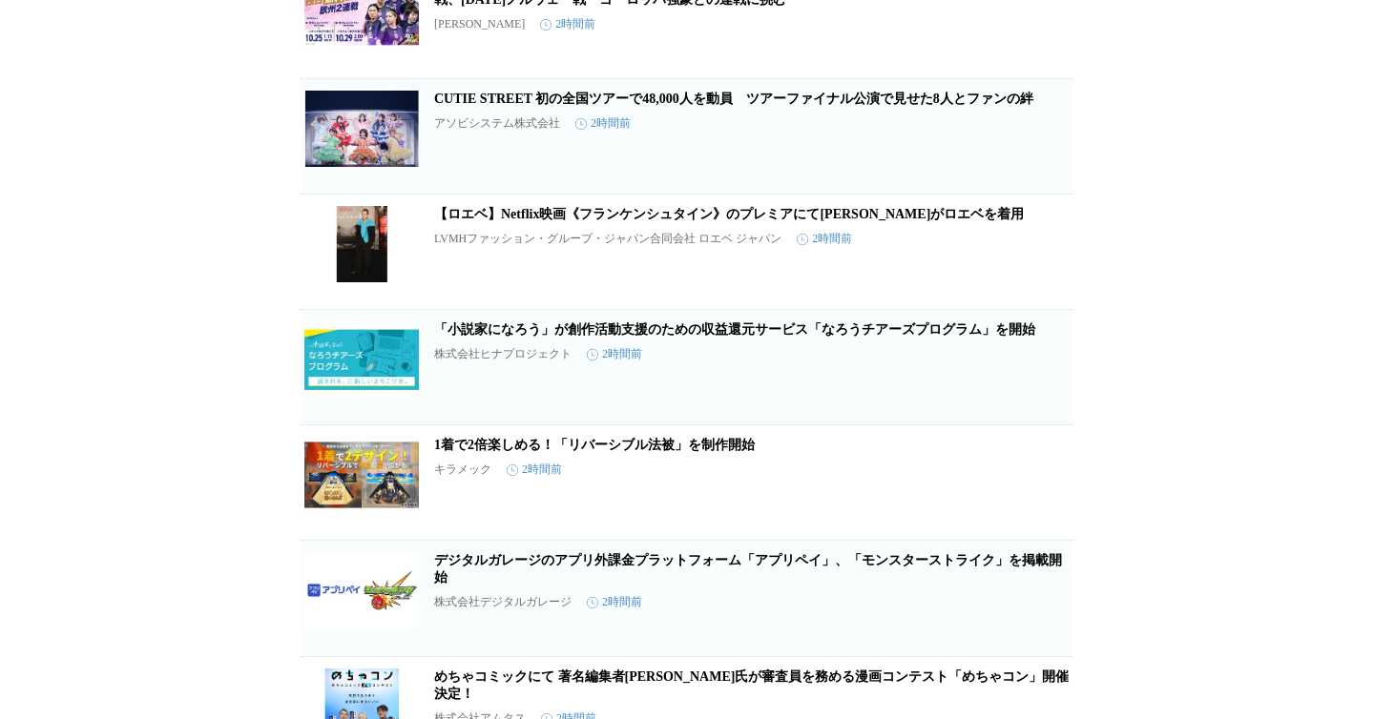 This screenshot has height=719, width=1374. Describe the element at coordinates (362, 475) in the screenshot. I see `img: 1着で2倍楽しめる！「リバーシブル法被」を制作開始` at that location.